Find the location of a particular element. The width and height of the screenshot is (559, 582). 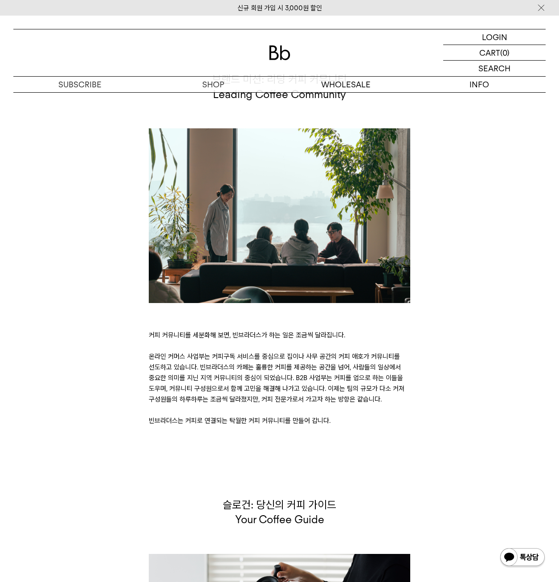

p: (0) is located at coordinates (505, 53).